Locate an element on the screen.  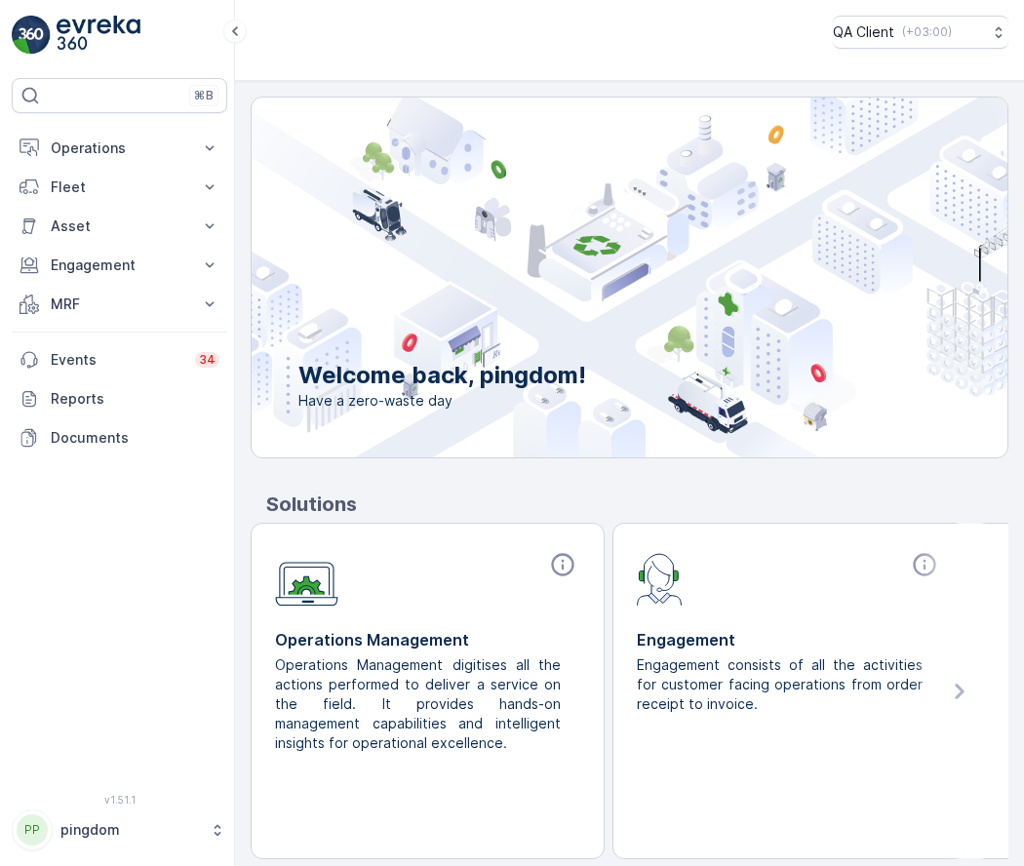
p: Operations is located at coordinates (119, 148).